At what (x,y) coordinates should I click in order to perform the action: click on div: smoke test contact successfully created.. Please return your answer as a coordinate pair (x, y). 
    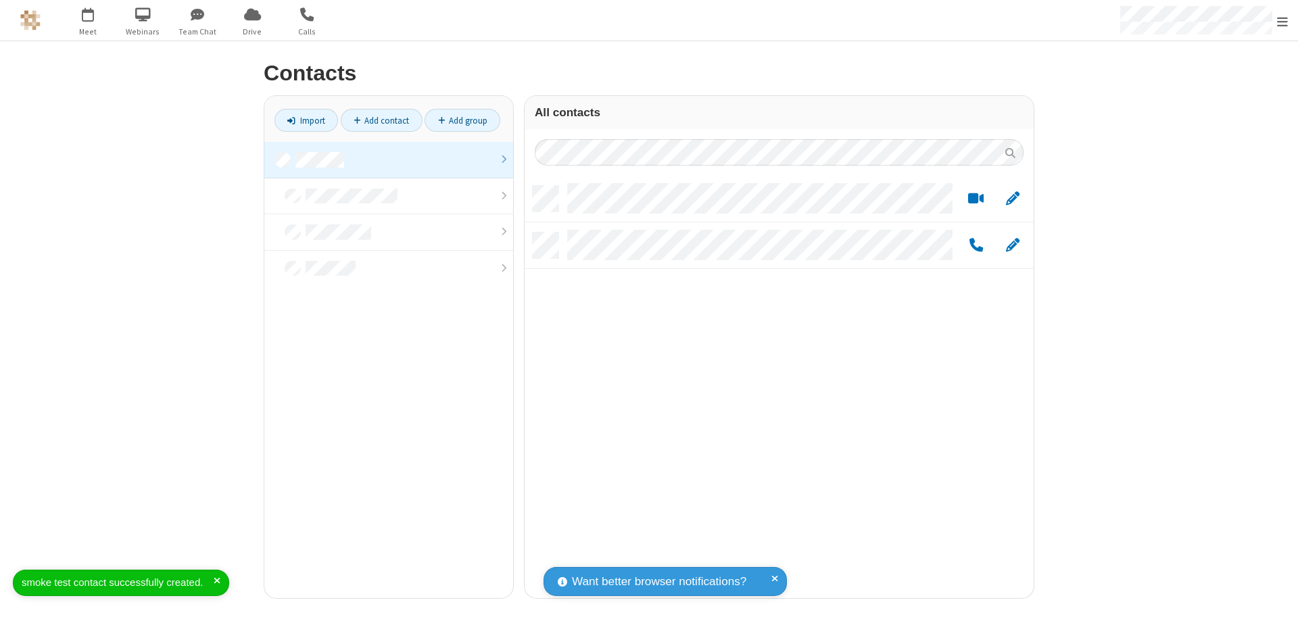
    Looking at the image, I should click on (118, 583).